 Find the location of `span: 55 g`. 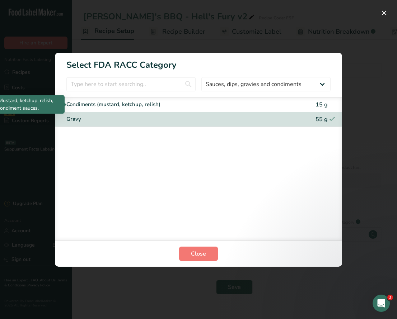

span: 55 g is located at coordinates (322, 120).